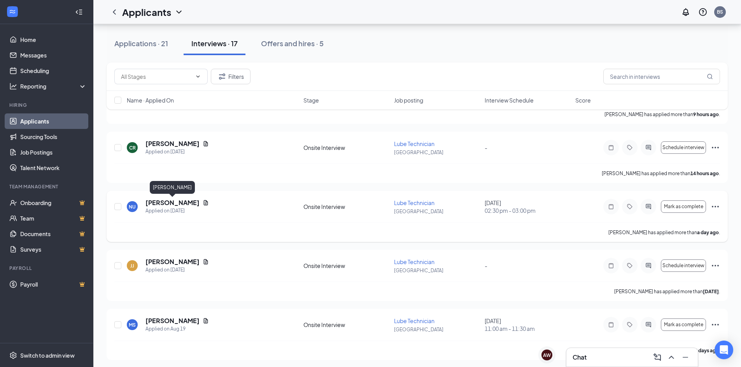 The width and height of the screenshot is (741, 367). Describe the element at coordinates (53, 71) in the screenshot. I see `a: Scheduling` at that location.